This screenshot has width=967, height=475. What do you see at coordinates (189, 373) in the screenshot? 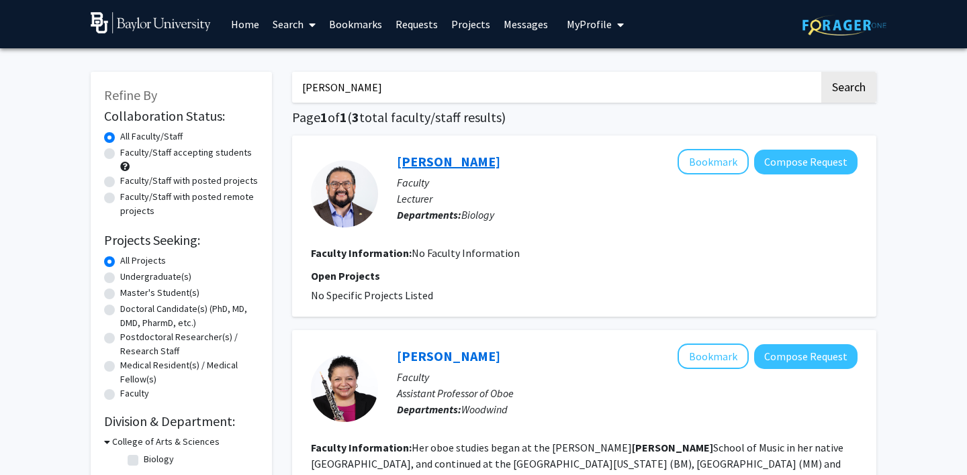
I see `label: Medical Resident(s) / Medical Fellow(s)` at bounding box center [189, 373].